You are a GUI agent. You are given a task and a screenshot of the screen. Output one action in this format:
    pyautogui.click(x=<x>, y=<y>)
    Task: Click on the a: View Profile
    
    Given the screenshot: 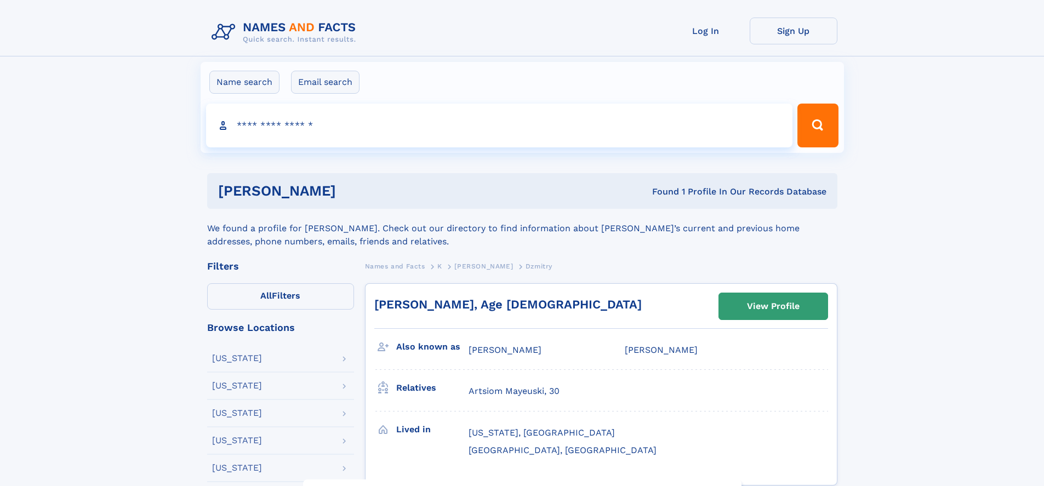 What is the action you would take?
    pyautogui.click(x=774, y=306)
    